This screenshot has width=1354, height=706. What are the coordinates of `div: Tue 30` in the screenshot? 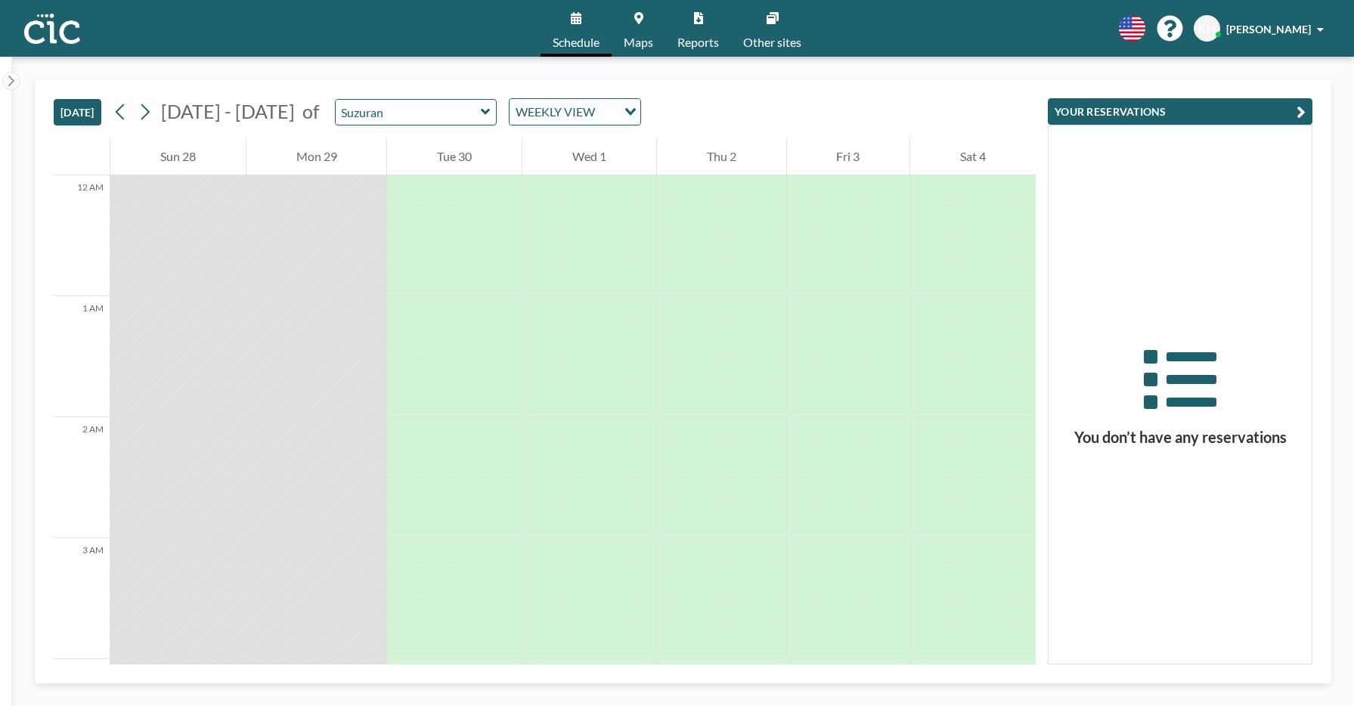 It's located at (454, 156).